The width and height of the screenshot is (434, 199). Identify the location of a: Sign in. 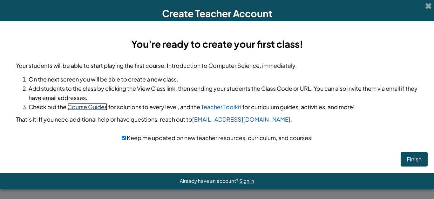
(247, 180).